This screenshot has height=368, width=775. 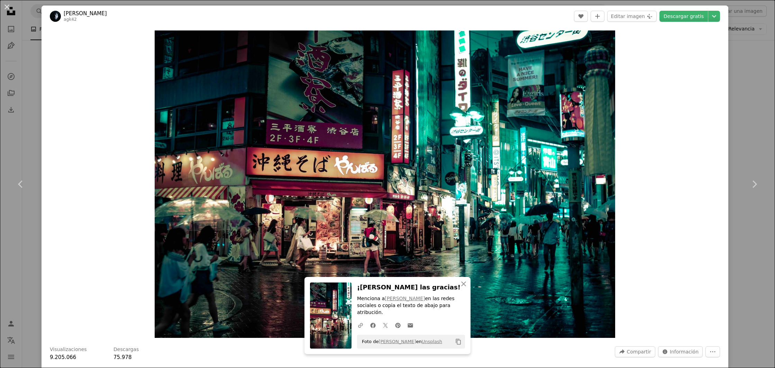 What do you see at coordinates (432, 341) in the screenshot?
I see `a: Unsplash` at bounding box center [432, 341].